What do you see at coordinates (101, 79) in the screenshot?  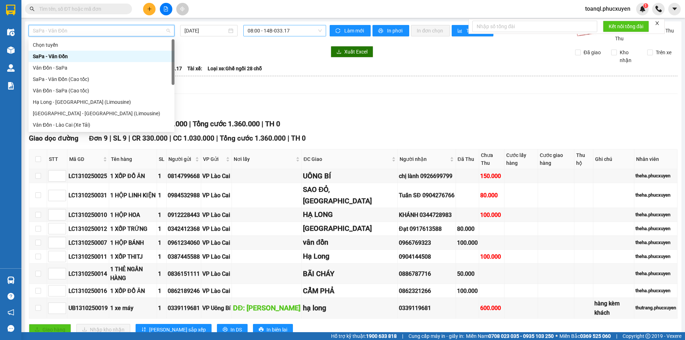 I see `div: SaPa - Vân Đồn (Cao tốc)` at bounding box center [101, 79].